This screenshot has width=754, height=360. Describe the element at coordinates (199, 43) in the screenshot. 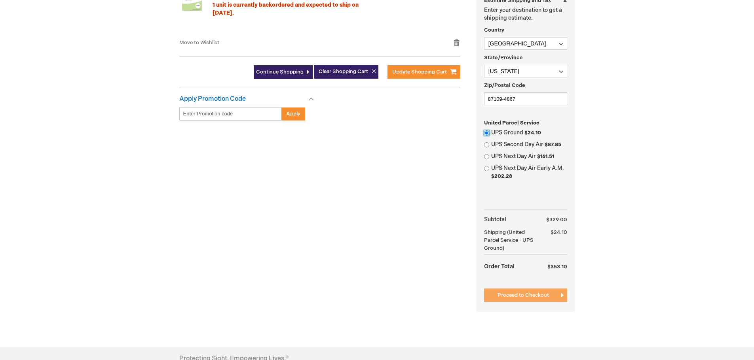

I see `a: Move to Wishlist` at that location.